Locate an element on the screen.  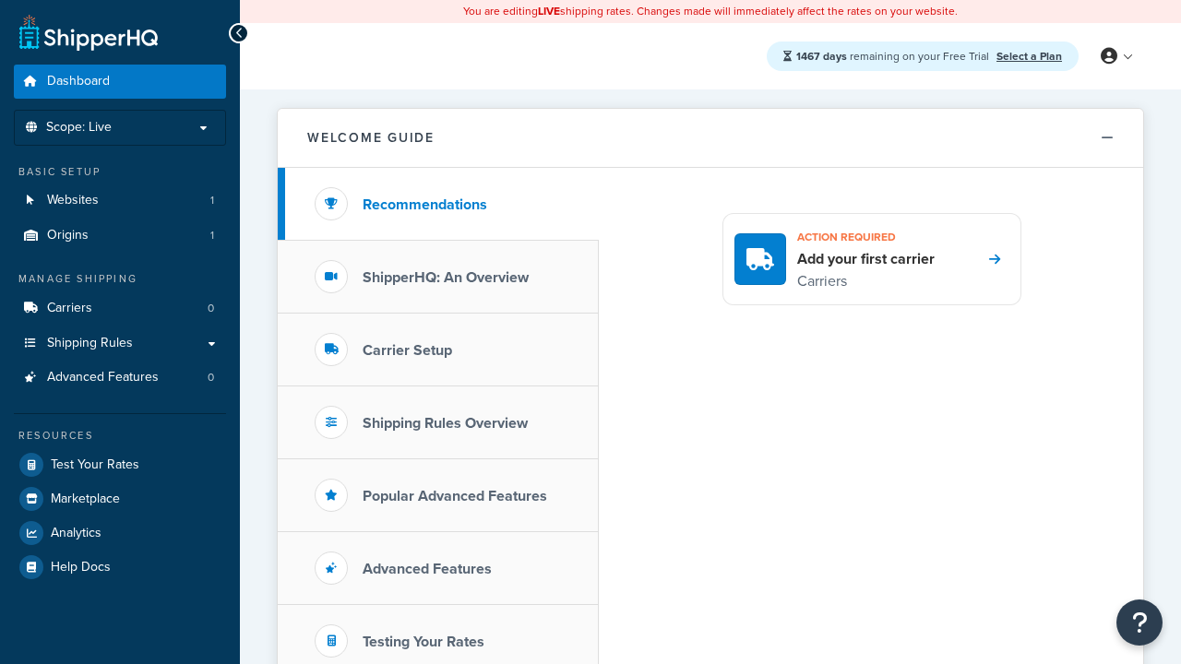
li: Websites is located at coordinates (120, 200).